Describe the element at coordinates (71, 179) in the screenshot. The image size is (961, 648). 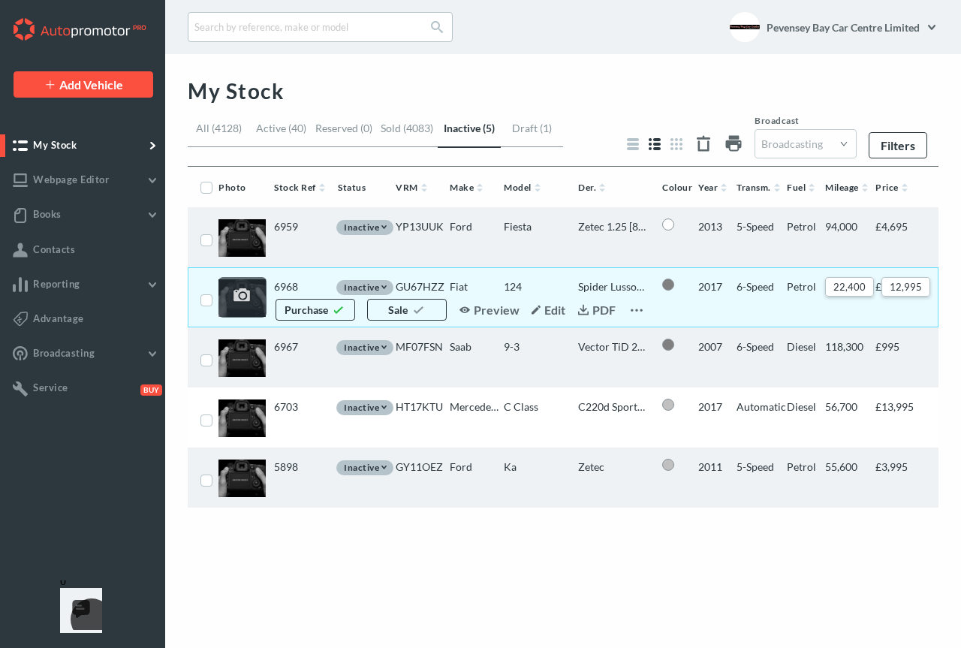
I see `span: Webpage Editor` at that location.